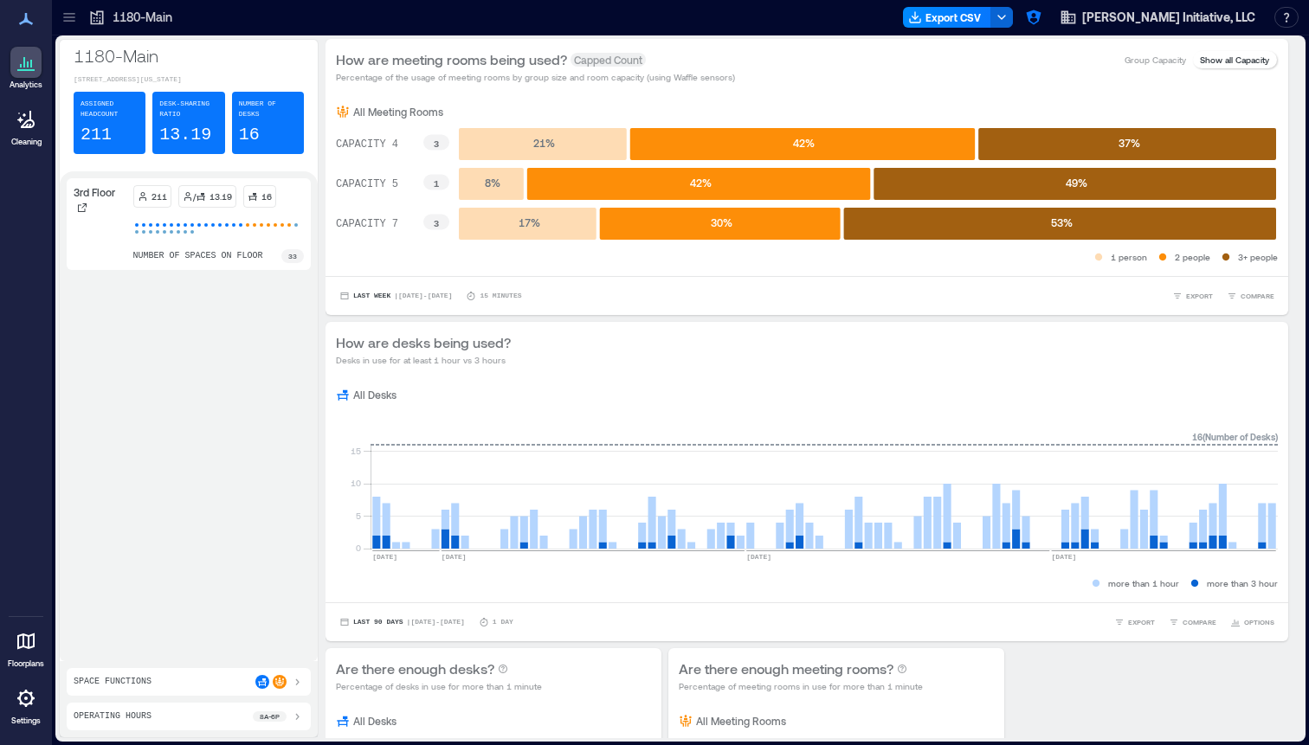 This screenshot has width=1309, height=745. What do you see at coordinates (500, 296) in the screenshot?
I see `p: 15 minutes` at bounding box center [500, 296].